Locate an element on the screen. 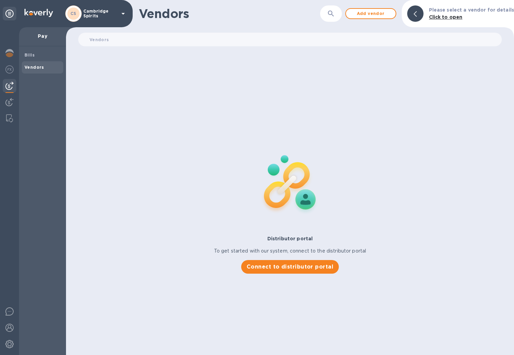 The image size is (514, 355). b: Please select a vendor for details is located at coordinates (471, 10).